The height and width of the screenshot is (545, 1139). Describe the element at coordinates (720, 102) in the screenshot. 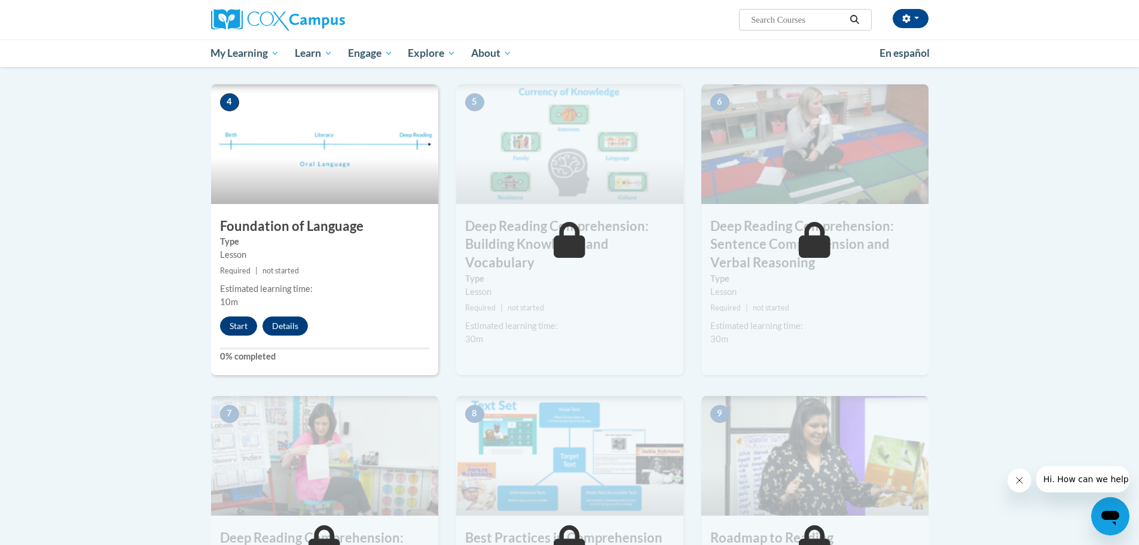

I see `span: 6` at that location.